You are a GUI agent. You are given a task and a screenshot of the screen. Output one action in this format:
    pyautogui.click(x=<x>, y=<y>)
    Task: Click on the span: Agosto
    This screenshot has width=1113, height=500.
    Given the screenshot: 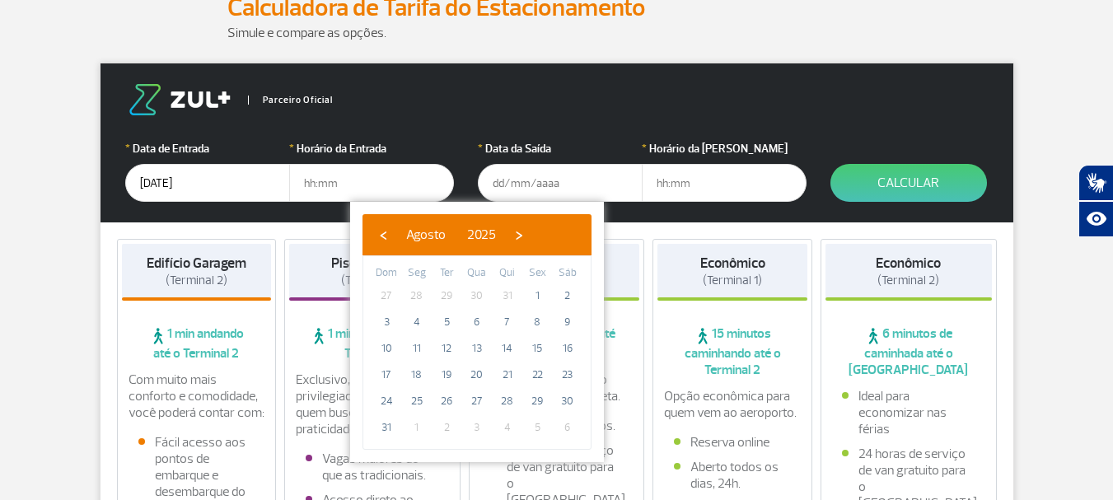 What is the action you would take?
    pyautogui.click(x=426, y=235)
    